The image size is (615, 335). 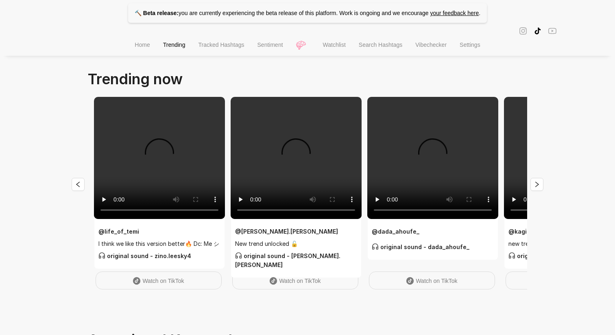 I want to click on strong: @ dada_ahoufe_, so click(x=395, y=231).